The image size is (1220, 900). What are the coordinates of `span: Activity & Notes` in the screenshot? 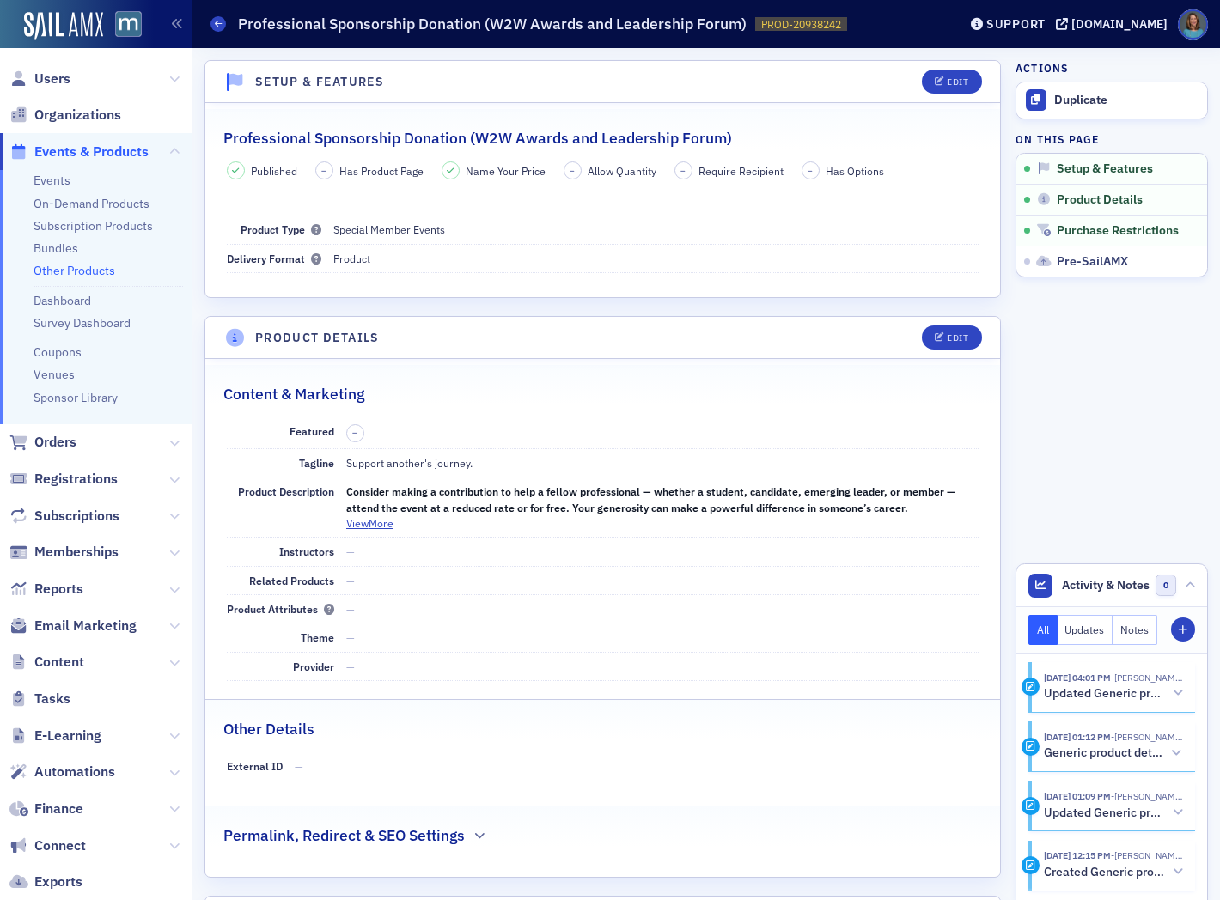 It's located at (1105, 585).